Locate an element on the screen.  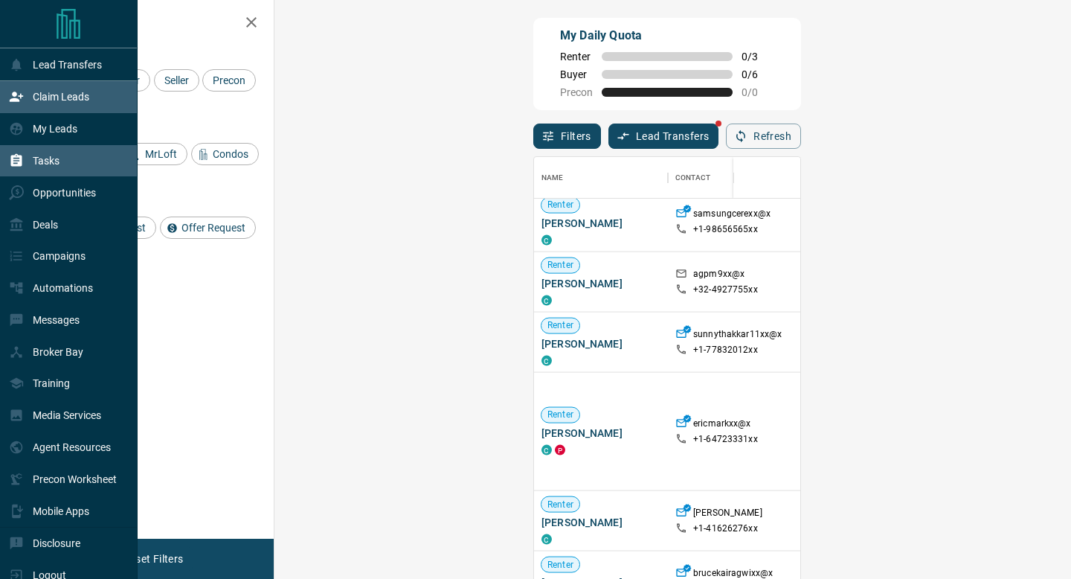
span: Buyer is located at coordinates (577, 74).